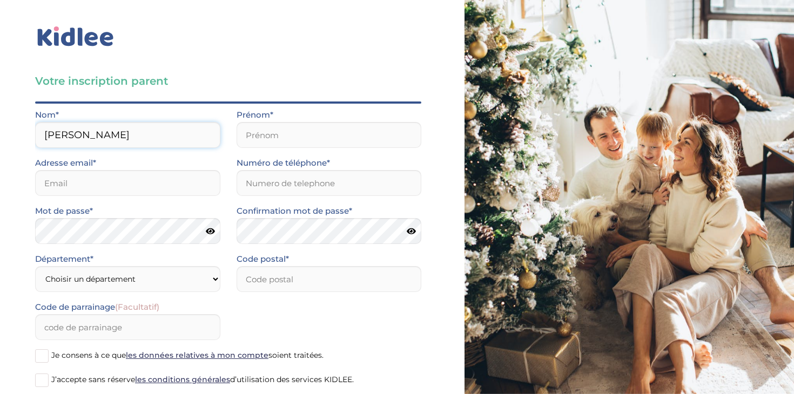 This screenshot has width=794, height=394. What do you see at coordinates (183, 380) in the screenshot?
I see `a: les conditions générales` at bounding box center [183, 380].